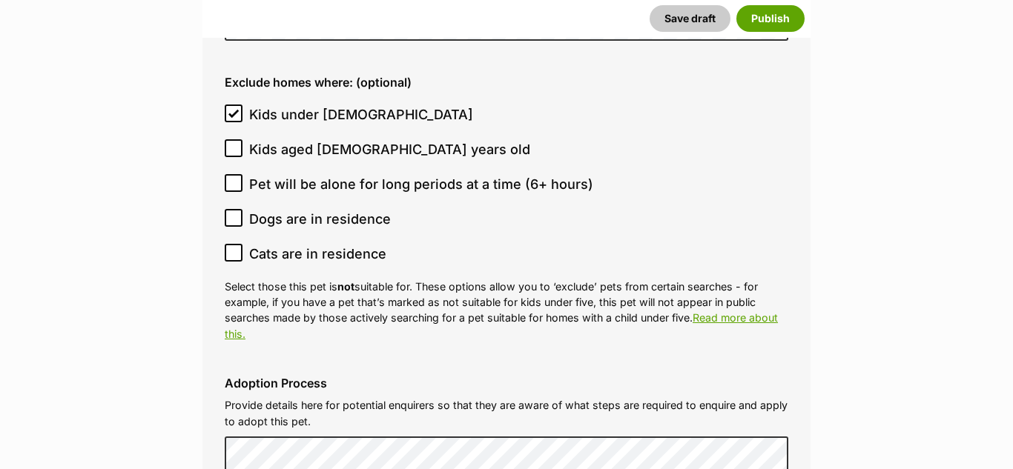 The image size is (1013, 469). Describe the element at coordinates (506, 383) in the screenshot. I see `label: Adoption Process` at that location.